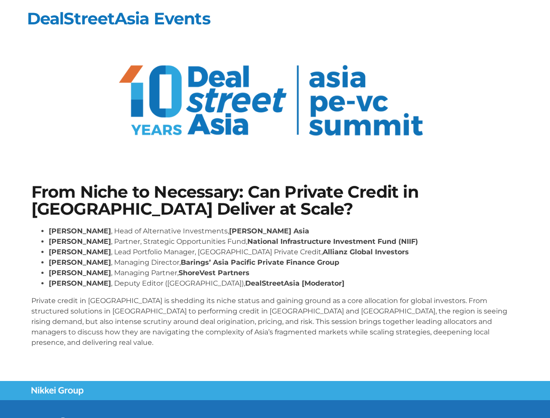  Describe the element at coordinates (214, 273) in the screenshot. I see `strong: ShoreVest Partners` at that location.